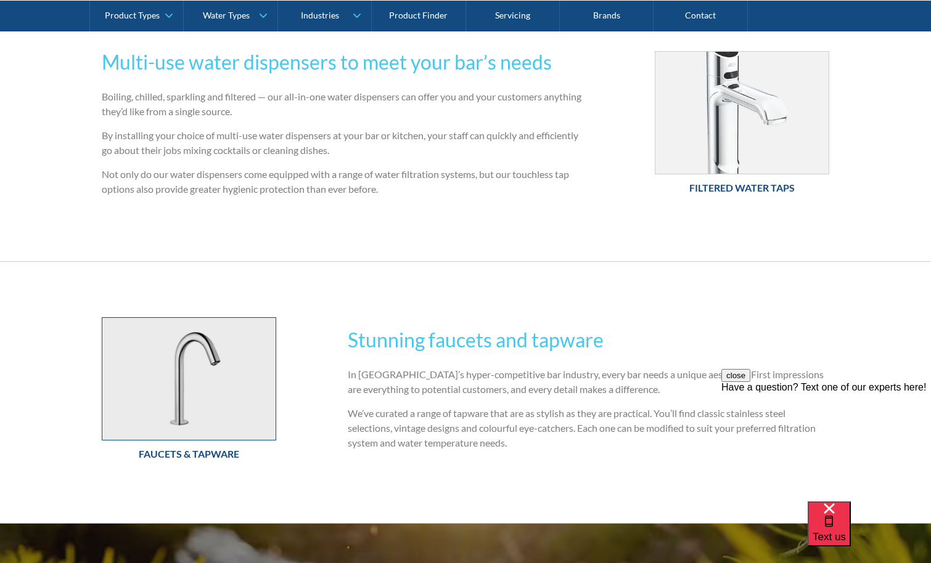  Describe the element at coordinates (320, 15) in the screenshot. I see `div: Industries` at that location.